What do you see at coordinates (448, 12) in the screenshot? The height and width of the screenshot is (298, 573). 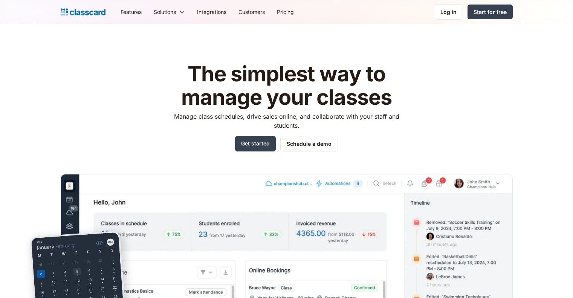 I see `a: Log in` at bounding box center [448, 12].